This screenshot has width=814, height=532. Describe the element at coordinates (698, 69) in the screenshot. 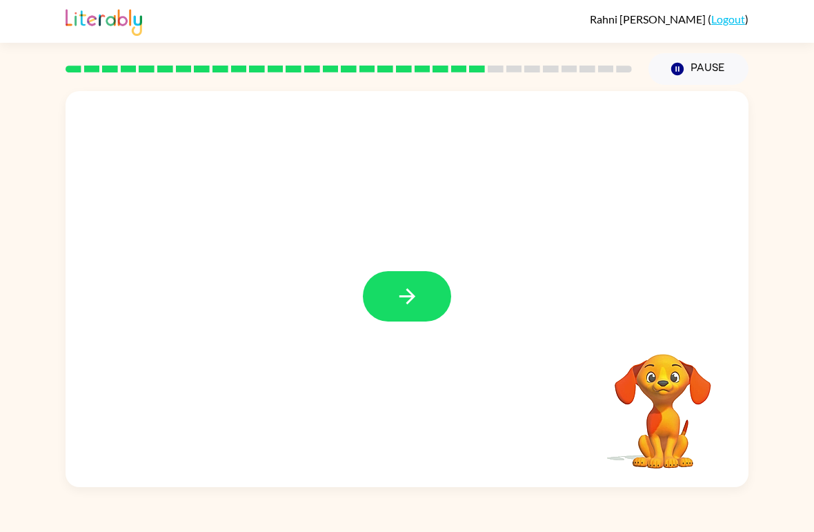

I see `button: Pause` at that location.